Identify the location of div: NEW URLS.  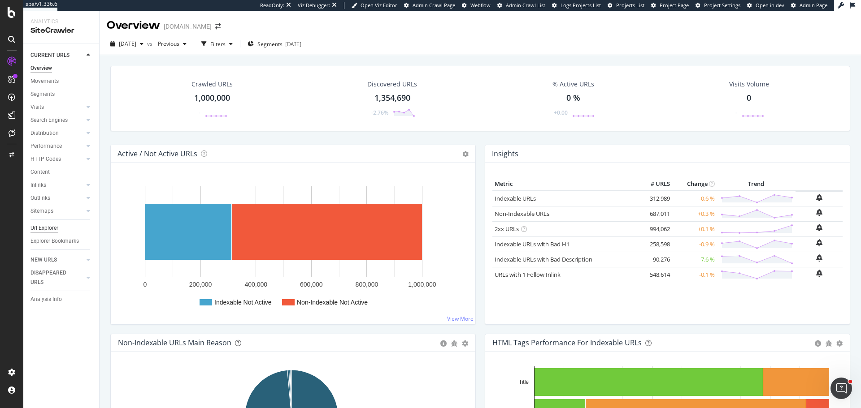
(43, 260).